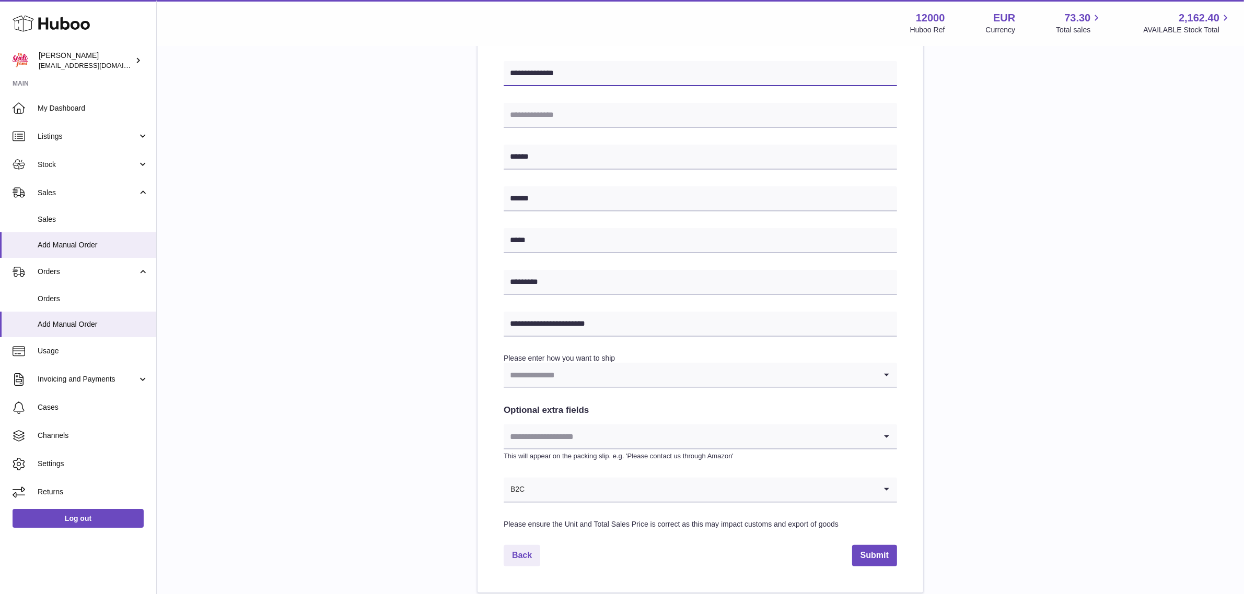  What do you see at coordinates (78, 519) in the screenshot?
I see `a: Log out` at bounding box center [78, 519].